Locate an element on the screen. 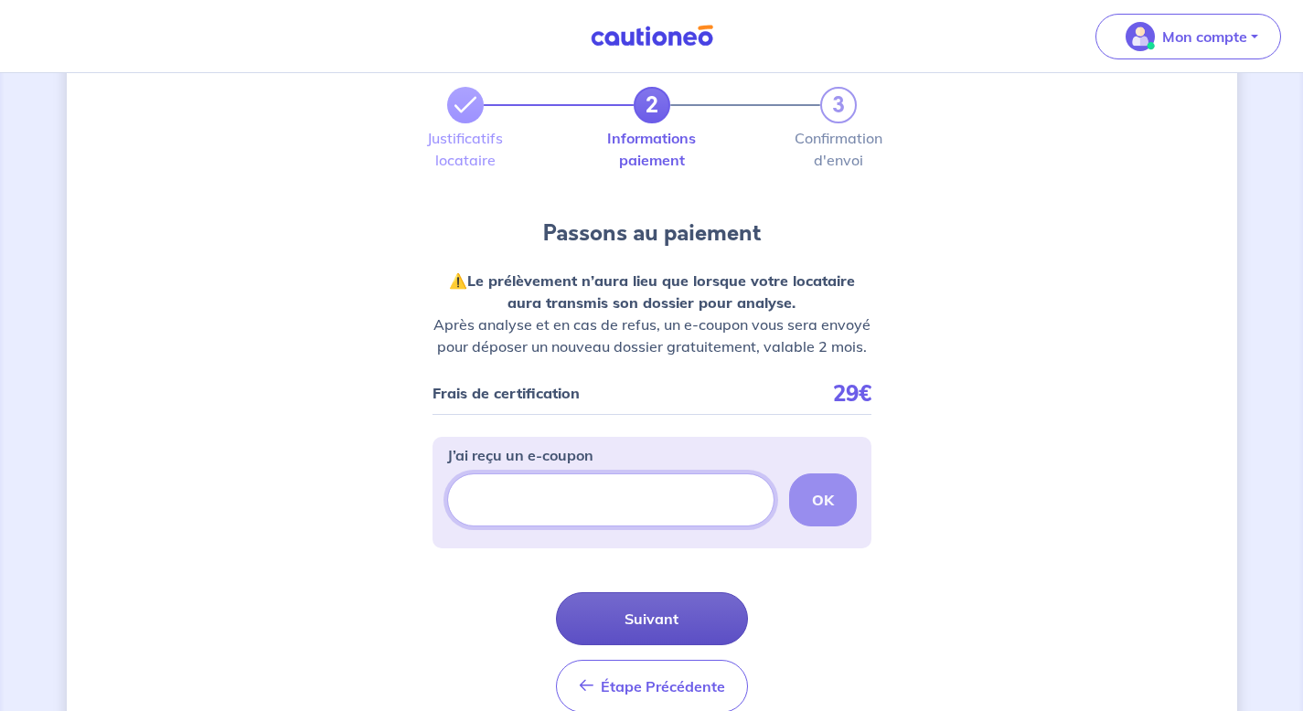 This screenshot has width=1303, height=711. button: Suivant is located at coordinates (652, 619).